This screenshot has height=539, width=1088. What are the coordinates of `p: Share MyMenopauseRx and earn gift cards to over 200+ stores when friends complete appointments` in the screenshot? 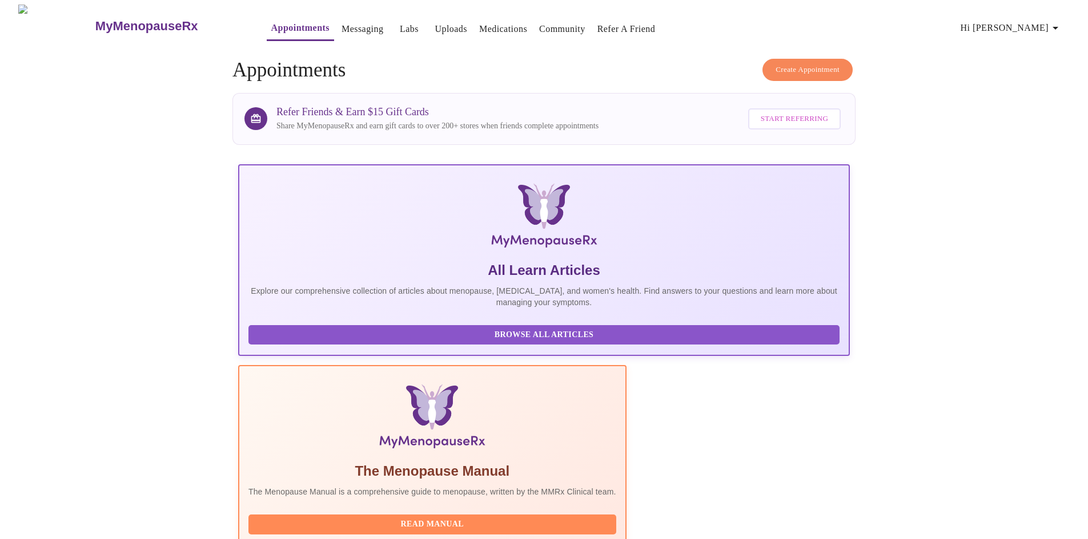 It's located at (437, 126).